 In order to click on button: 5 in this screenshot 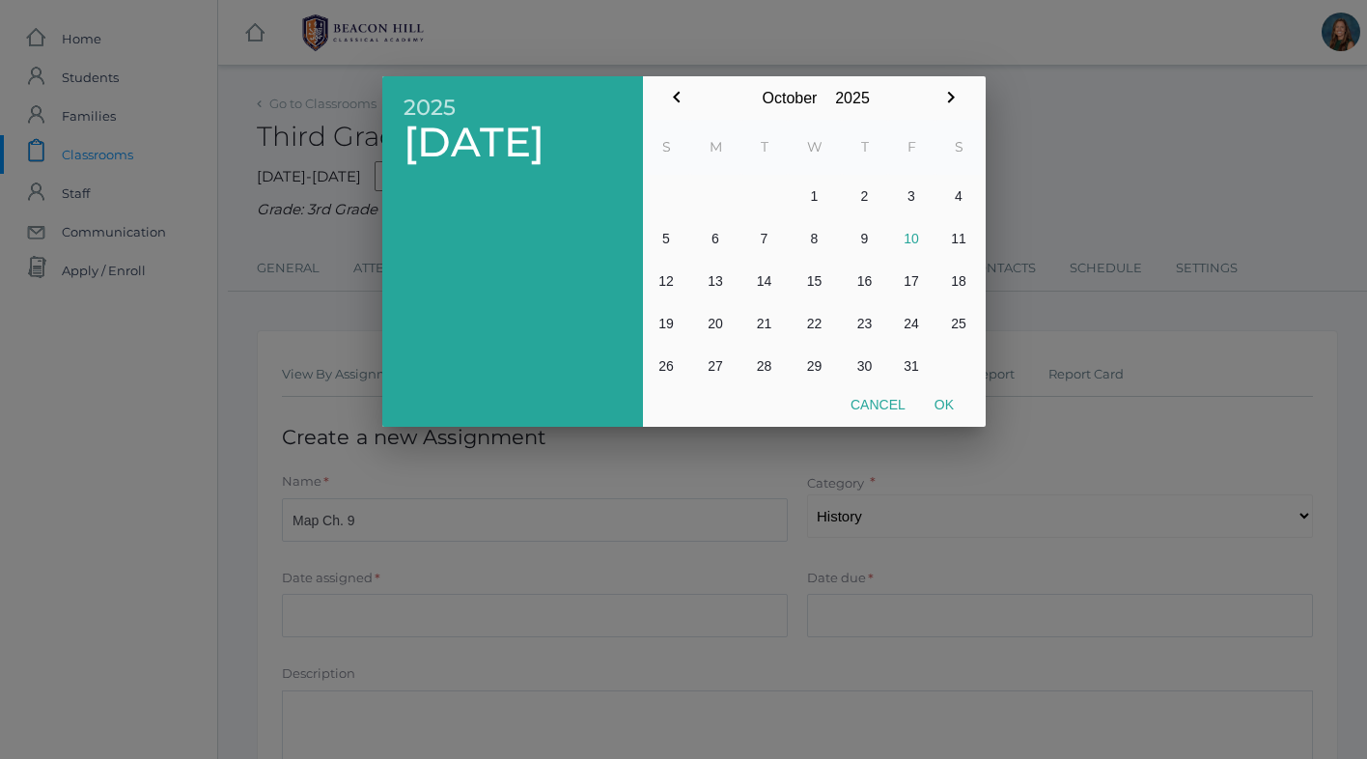, I will do `click(666, 238)`.